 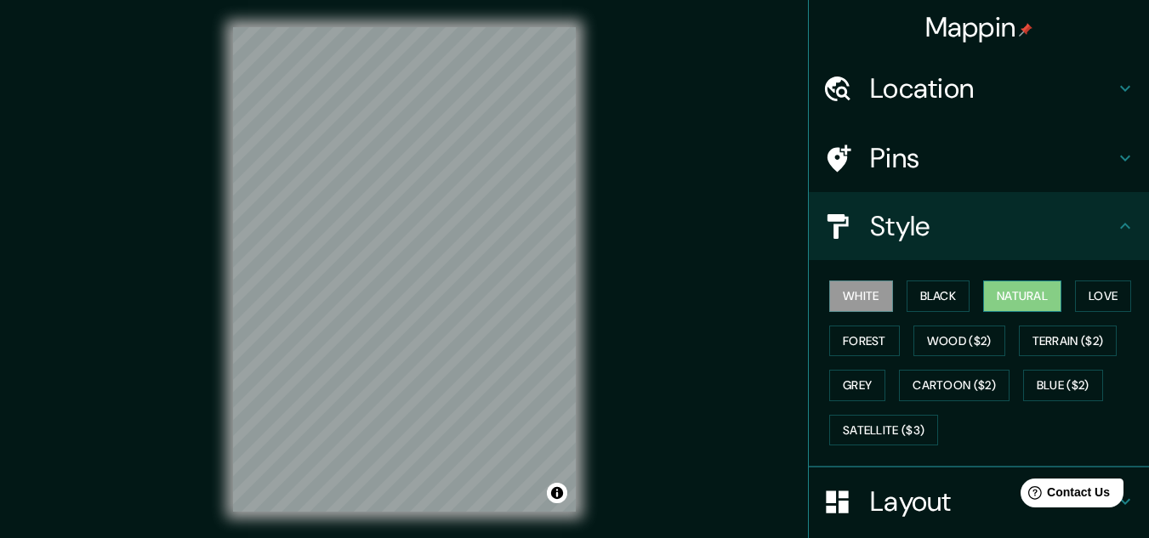 What do you see at coordinates (979, 226) in the screenshot?
I see `div: Style` at bounding box center [979, 226].